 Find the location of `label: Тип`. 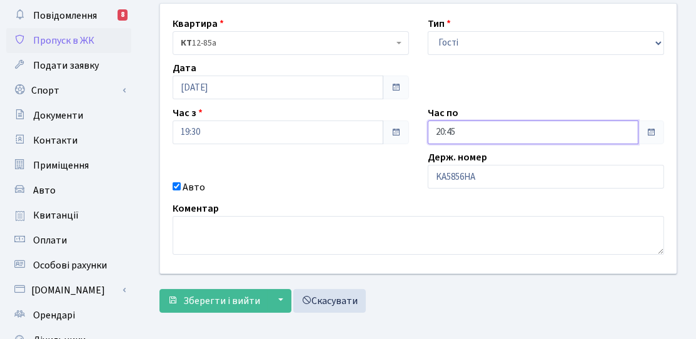

label: Тип is located at coordinates (439, 24).